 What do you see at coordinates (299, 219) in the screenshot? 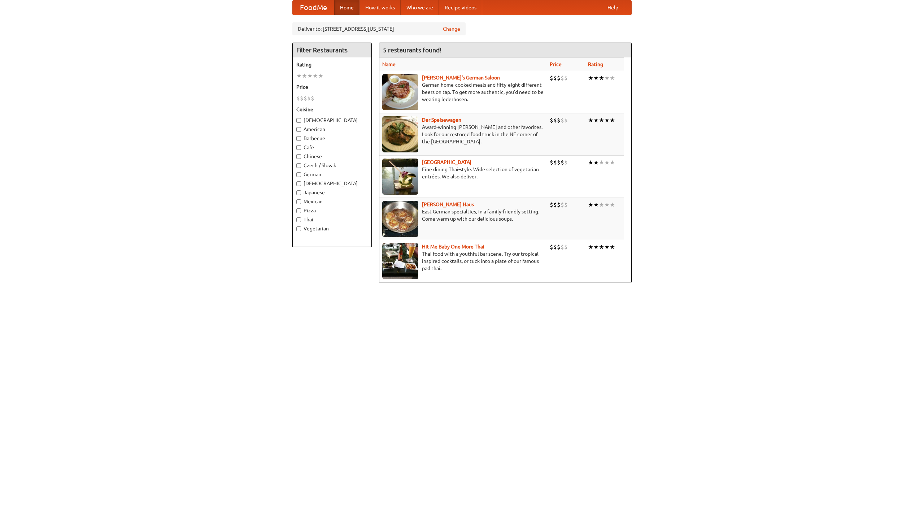
I see `input: Thai` at bounding box center [299, 219].